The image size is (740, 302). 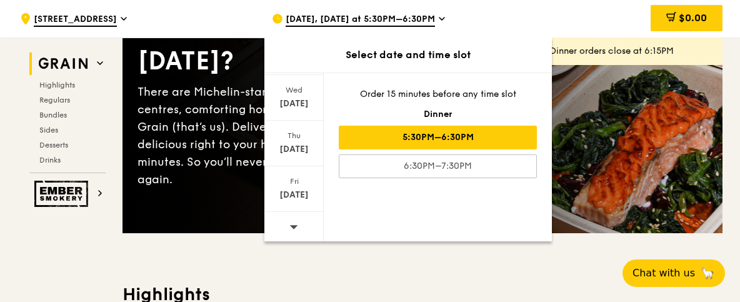 I want to click on span: Desserts, so click(x=54, y=145).